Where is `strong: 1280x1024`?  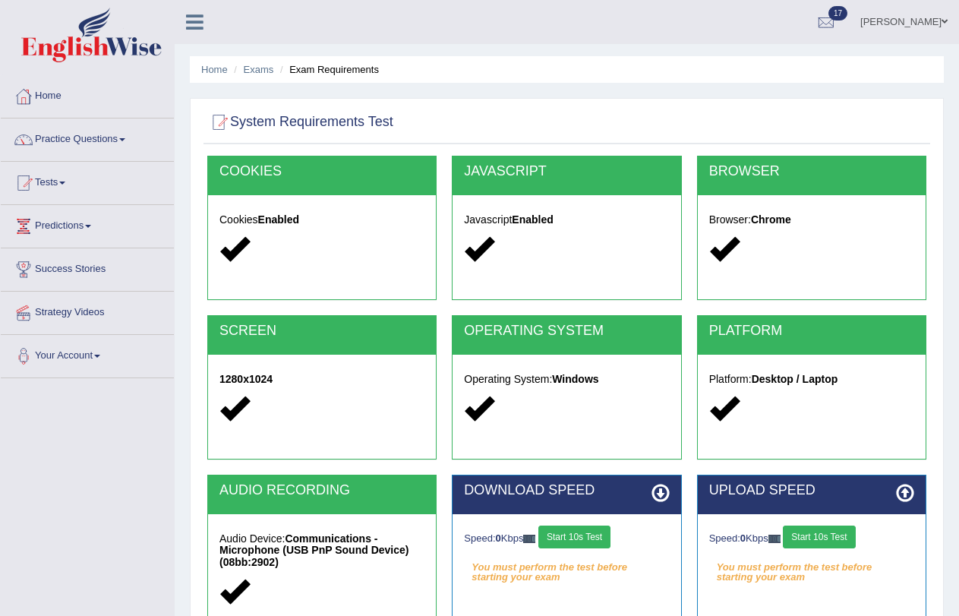 strong: 1280x1024 is located at coordinates (246, 379).